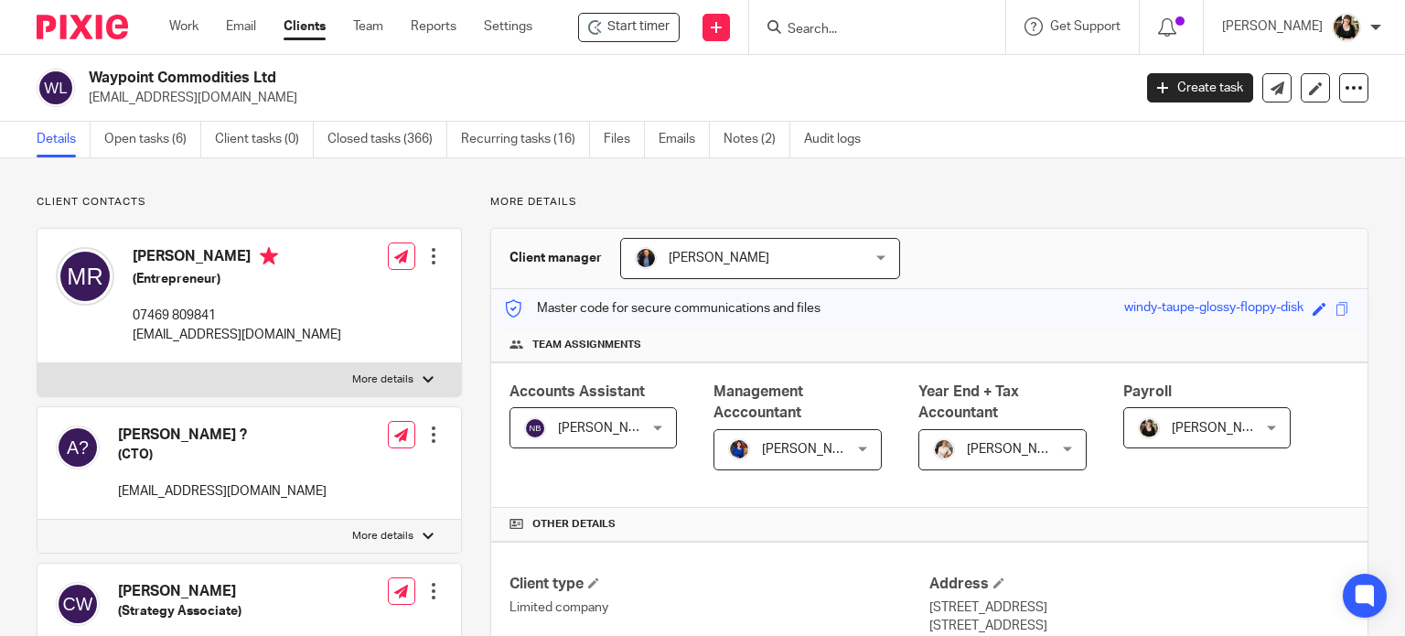 This screenshot has height=636, width=1405. Describe the element at coordinates (508, 27) in the screenshot. I see `a: Settings` at that location.